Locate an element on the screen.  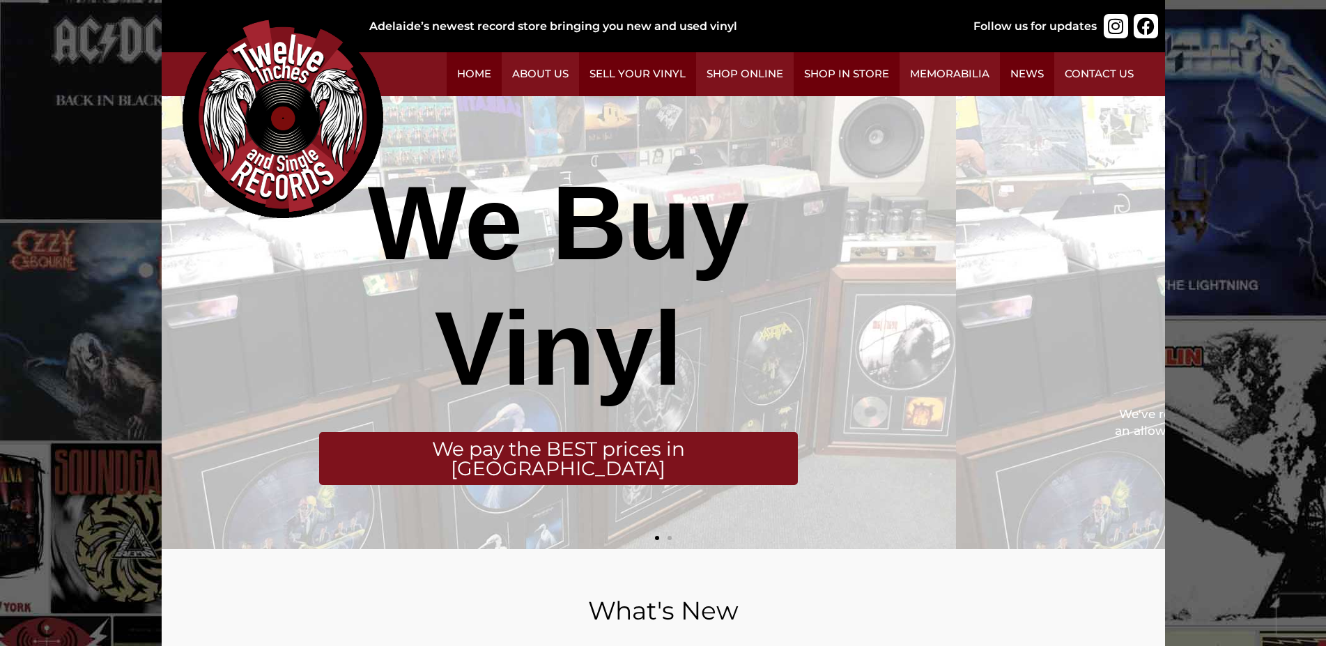
a: News is located at coordinates (1027, 74).